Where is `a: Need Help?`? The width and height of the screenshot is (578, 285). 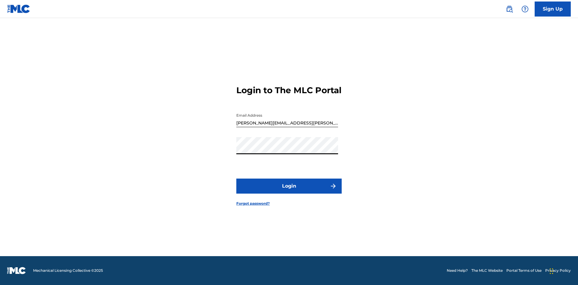
a: Need Help? is located at coordinates (457, 271).